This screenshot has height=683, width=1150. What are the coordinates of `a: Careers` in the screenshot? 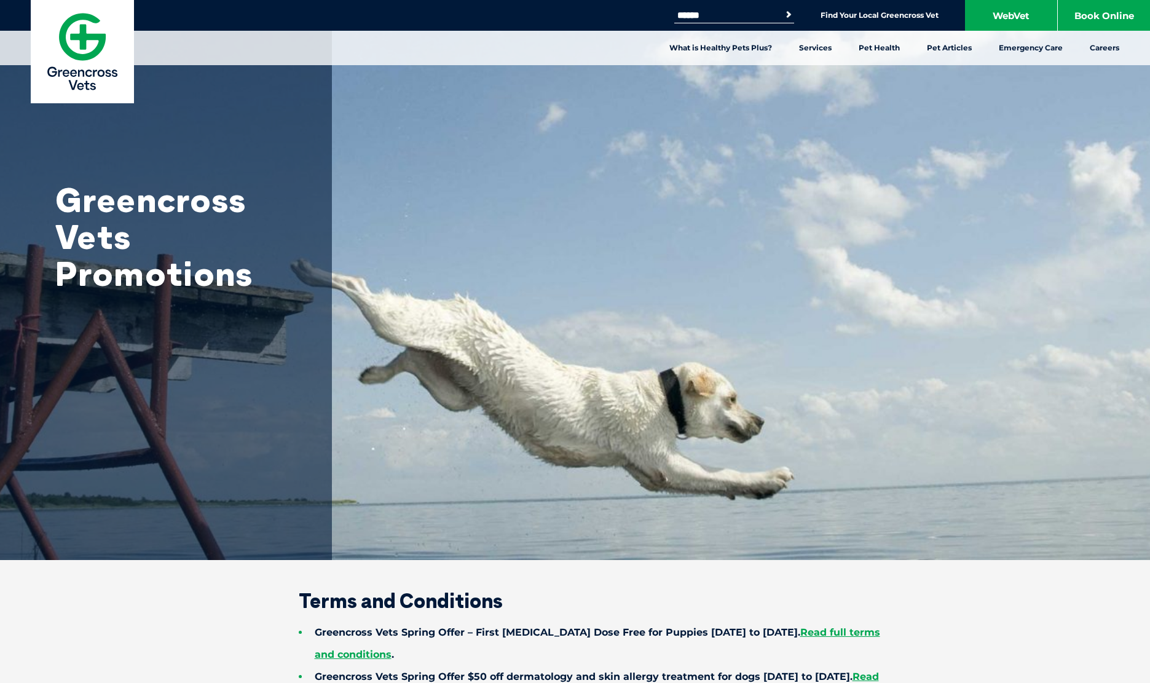 It's located at (1105, 48).